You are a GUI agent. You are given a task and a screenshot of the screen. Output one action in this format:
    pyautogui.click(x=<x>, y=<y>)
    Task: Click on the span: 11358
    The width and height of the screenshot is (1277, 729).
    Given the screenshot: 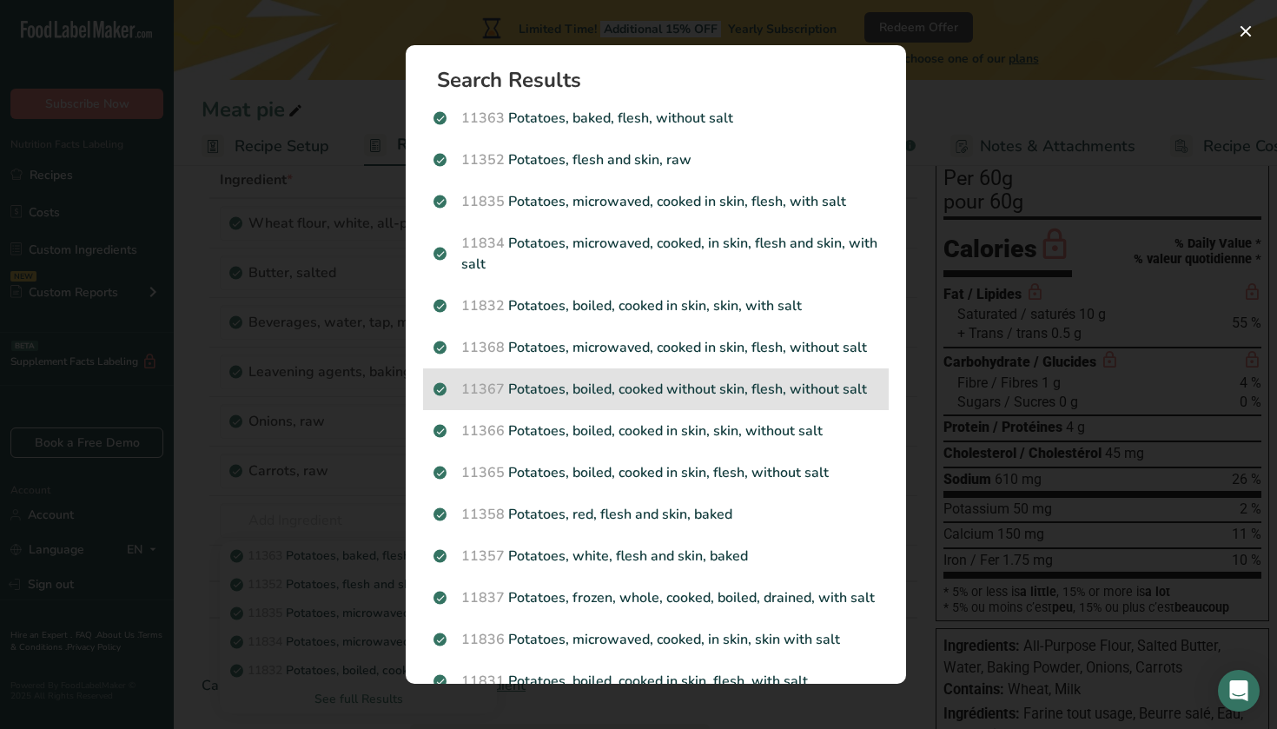 What is the action you would take?
    pyautogui.click(x=483, y=514)
    